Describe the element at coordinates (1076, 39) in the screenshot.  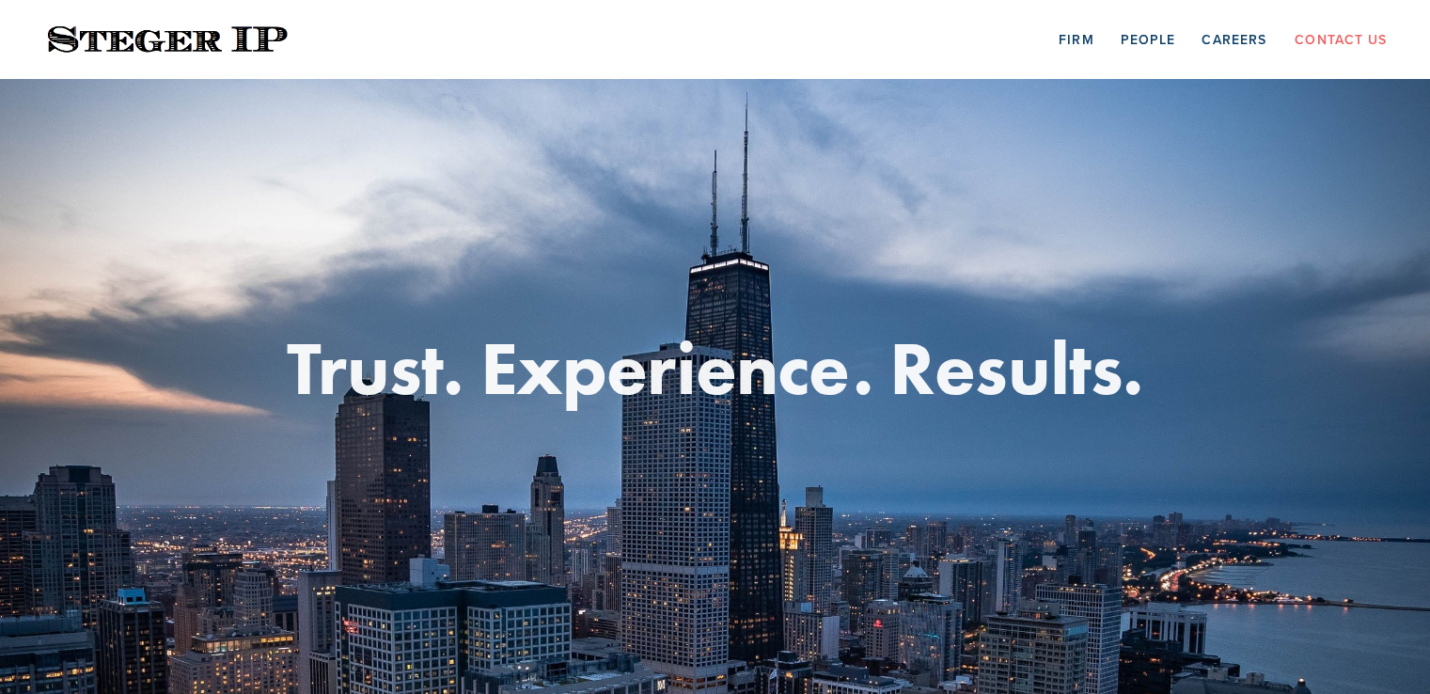
I see `a: Firm` at that location.